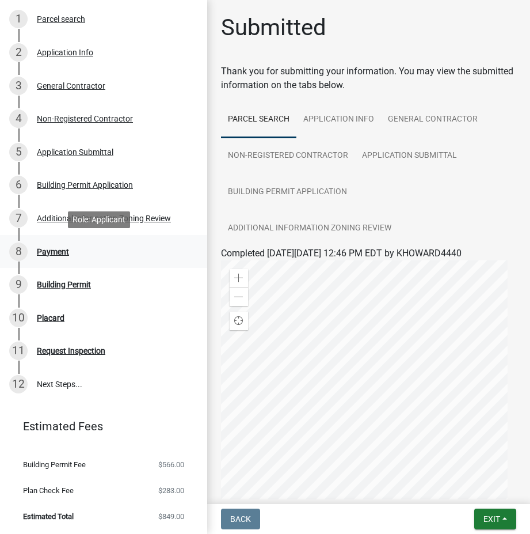 The width and height of the screenshot is (530, 534). What do you see at coordinates (369, 78) in the screenshot?
I see `div: Thank you for submitting your information. You may view the submitted information on the tabs below.` at bounding box center [369, 78].